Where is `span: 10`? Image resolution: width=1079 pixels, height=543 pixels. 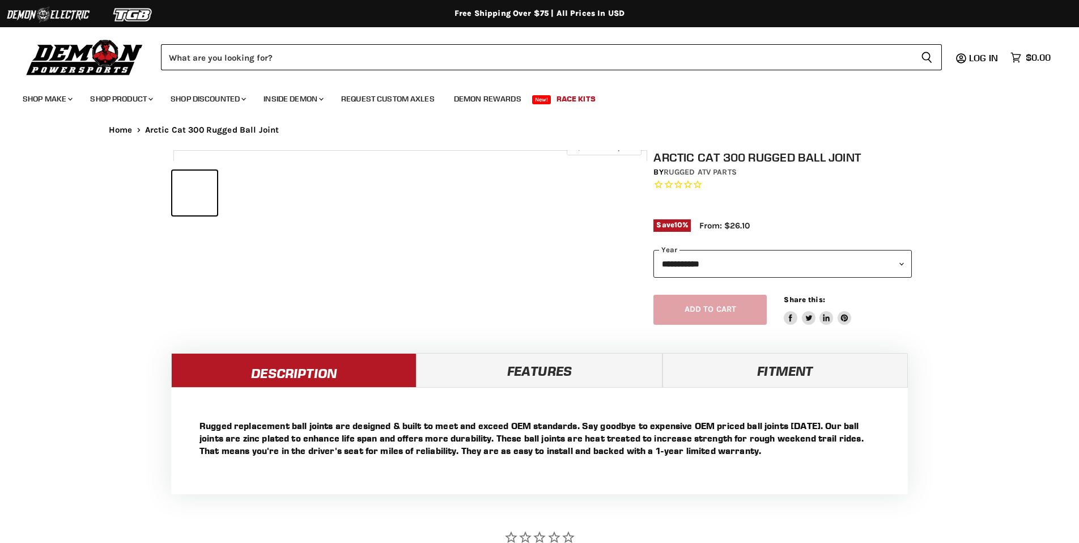
span: 10 is located at coordinates (678, 224).